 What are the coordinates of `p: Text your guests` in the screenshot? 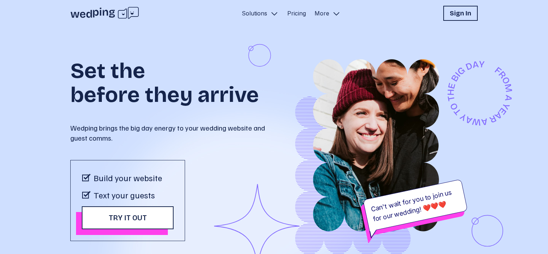 It's located at (124, 195).